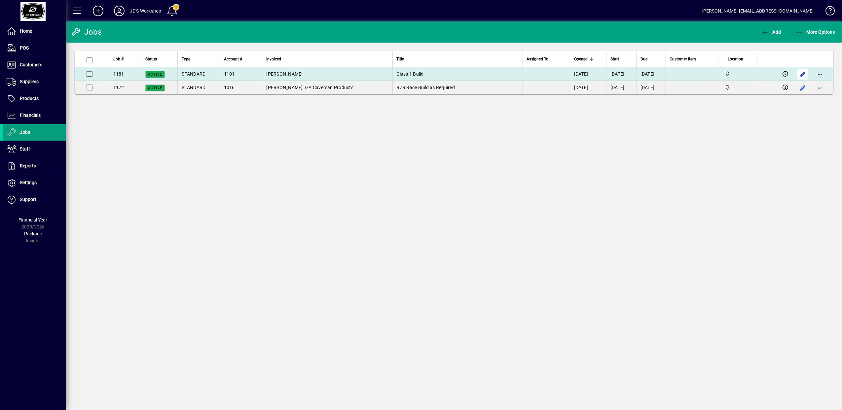 The width and height of the screenshot is (842, 410). Describe the element at coordinates (35, 166) in the screenshot. I see `a: Reports` at that location.